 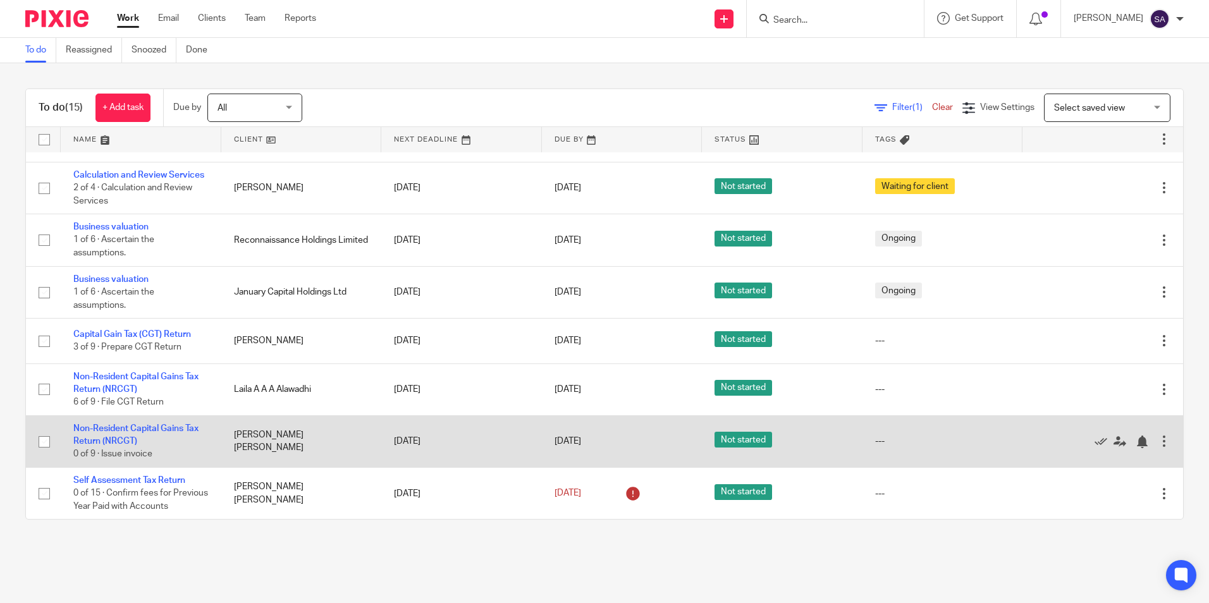 What do you see at coordinates (133, 194) in the screenshot?
I see `span: 2 of 4 · Calculation and Review Services` at bounding box center [133, 194].